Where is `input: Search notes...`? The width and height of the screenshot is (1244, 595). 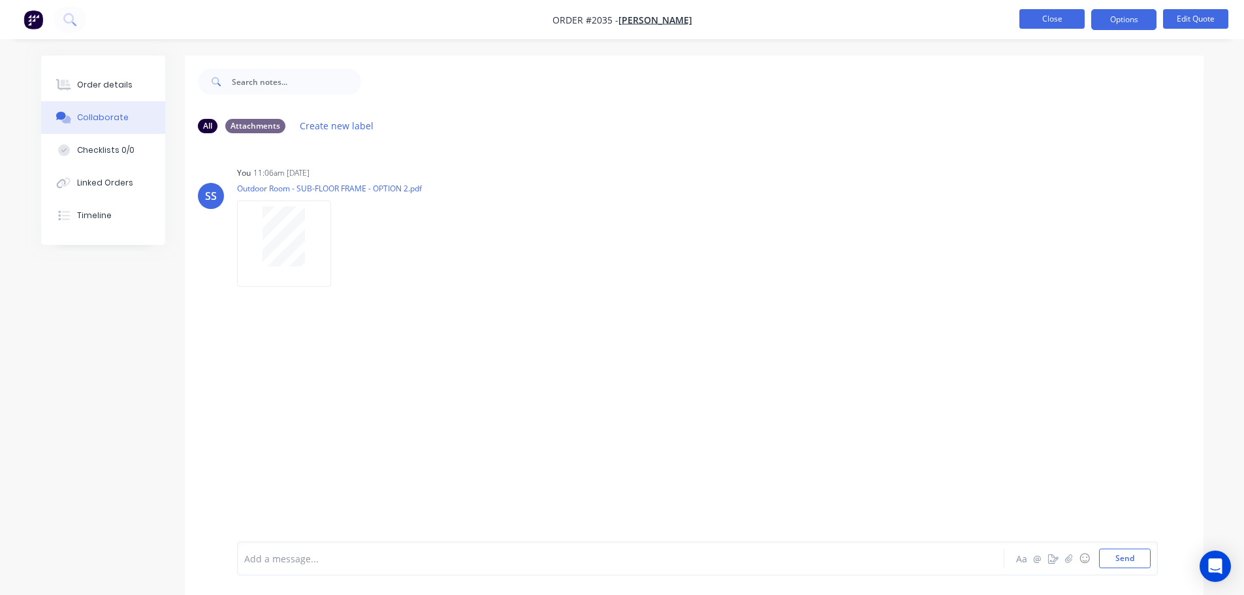
input: Search notes... is located at coordinates (296, 82).